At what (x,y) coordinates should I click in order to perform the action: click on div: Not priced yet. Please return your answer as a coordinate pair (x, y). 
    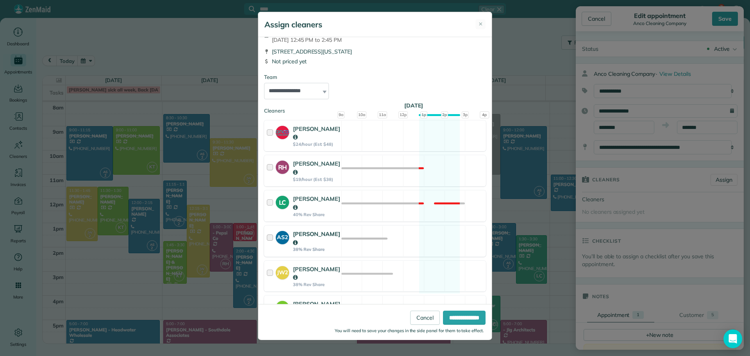
    Looking at the image, I should click on (375, 61).